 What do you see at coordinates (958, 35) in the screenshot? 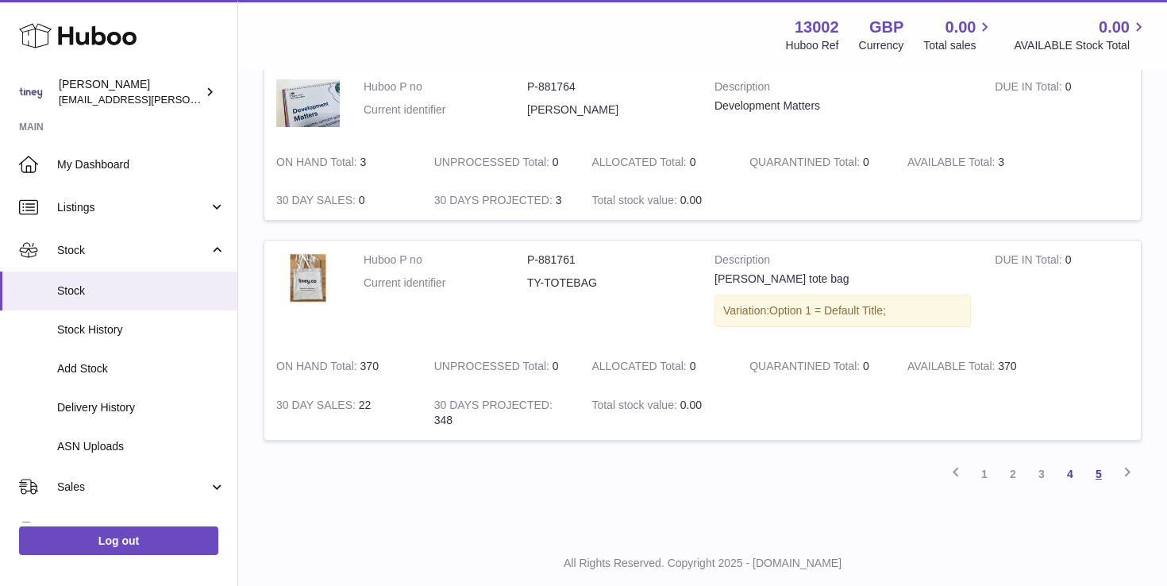
I see `a: 0.00 Total sales` at bounding box center [958, 35].